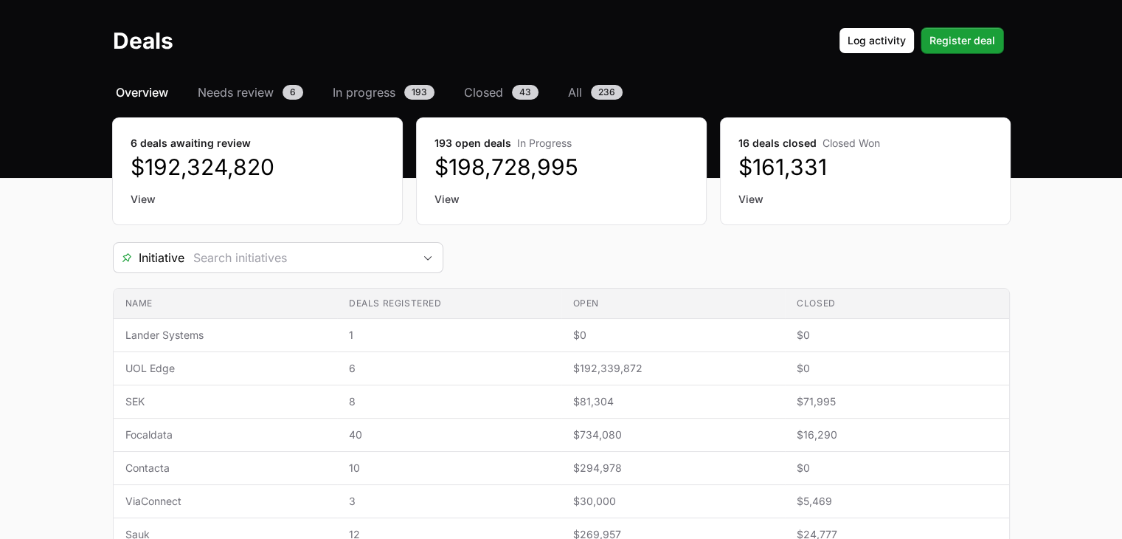 The height and width of the screenshot is (539, 1122). Describe the element at coordinates (852, 142) in the screenshot. I see `span: Closed Won` at that location.